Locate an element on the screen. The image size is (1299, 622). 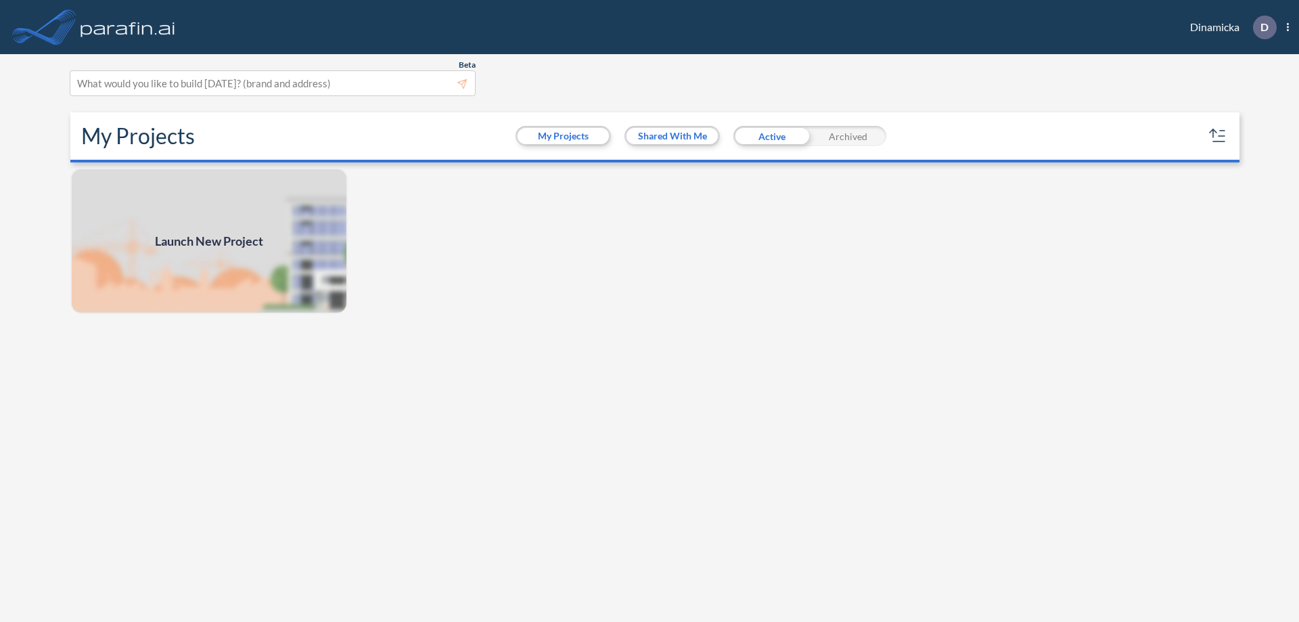
h2: My Projects is located at coordinates (138, 136).